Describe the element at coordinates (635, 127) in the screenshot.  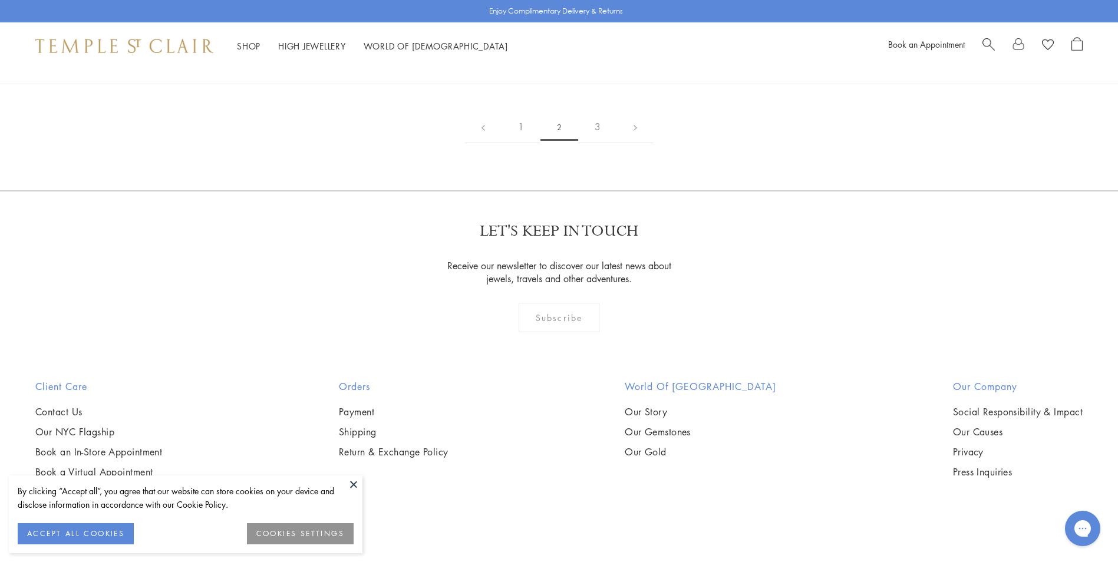
I see `a: Next page` at that location.